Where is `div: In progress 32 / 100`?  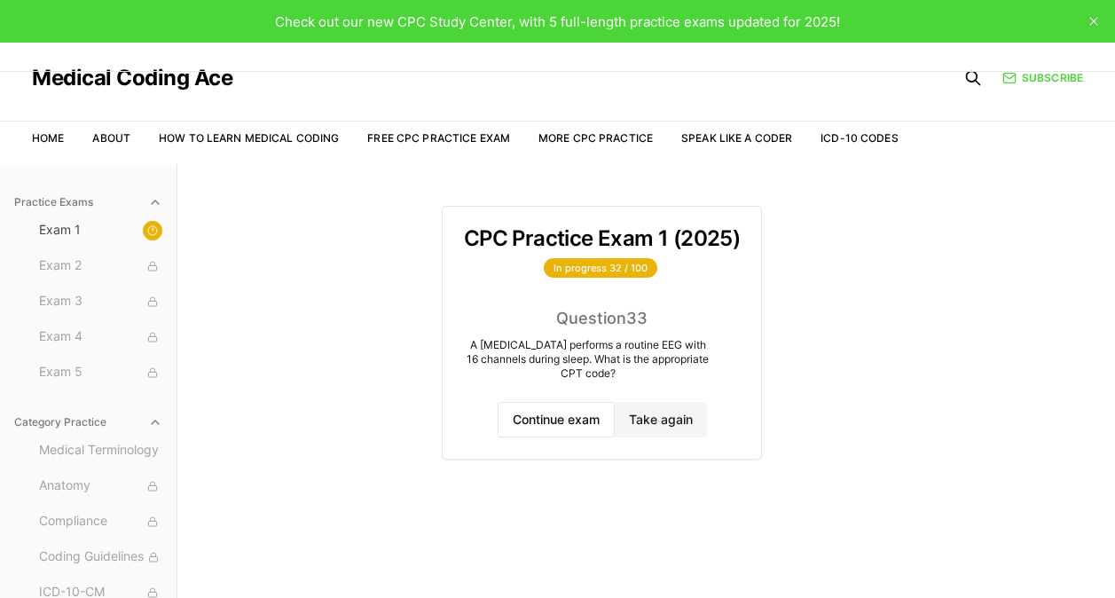 div: In progress 32 / 100 is located at coordinates (600, 268).